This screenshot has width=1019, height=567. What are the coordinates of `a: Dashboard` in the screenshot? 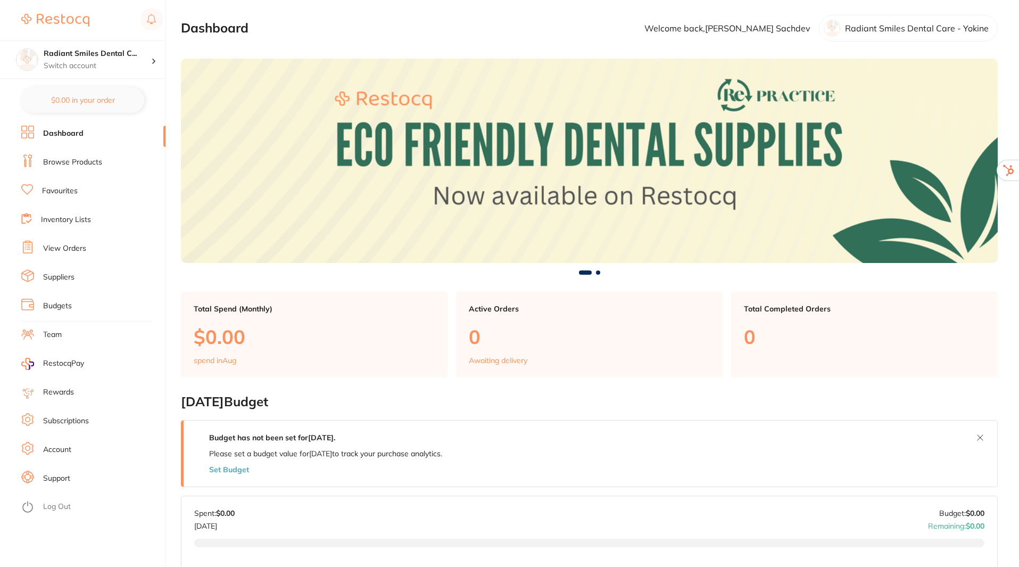 It's located at (63, 134).